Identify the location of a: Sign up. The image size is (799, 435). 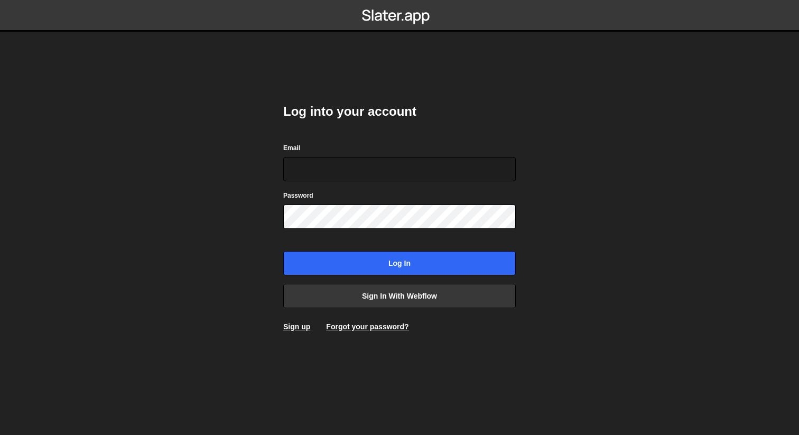
(297, 327).